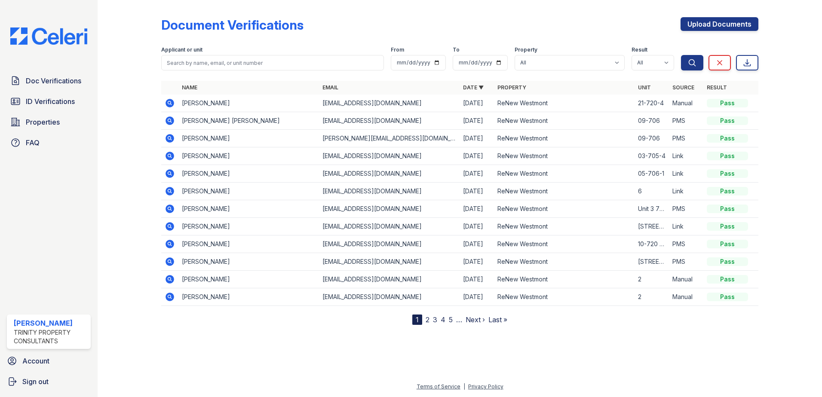 The image size is (822, 397). I want to click on td: 2, so click(651, 279).